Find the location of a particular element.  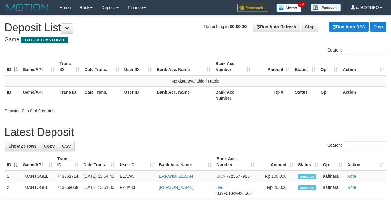

td: Rp 100,000 is located at coordinates (277, 176).